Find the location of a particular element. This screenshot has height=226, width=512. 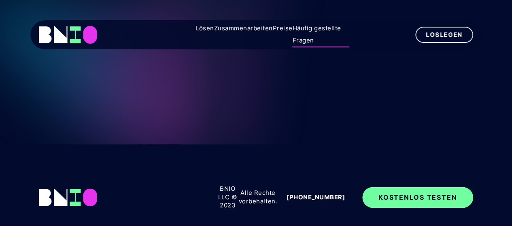

a: Zusammenarbeiten is located at coordinates (243, 35).